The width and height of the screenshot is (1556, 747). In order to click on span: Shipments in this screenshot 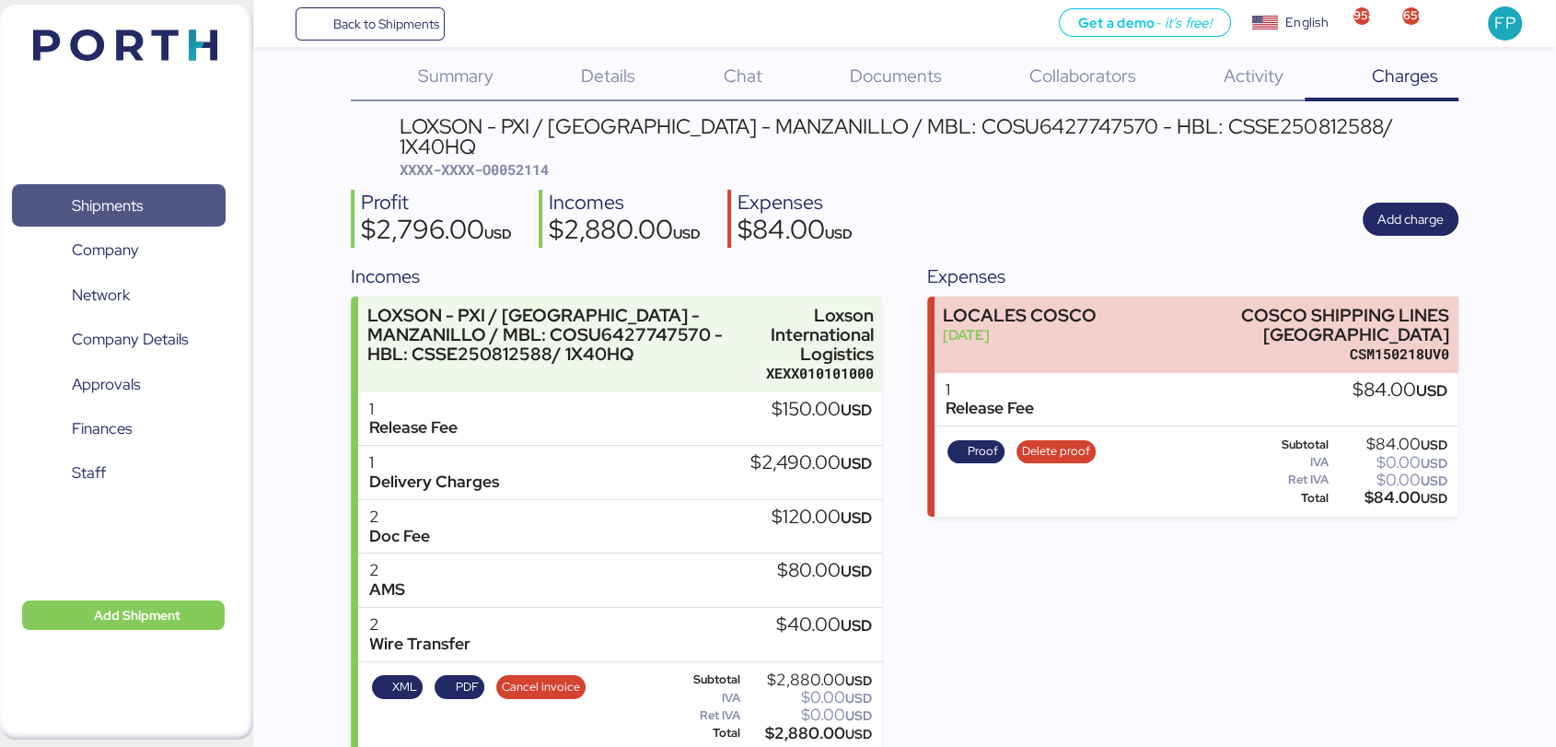, I will do `click(107, 205)`.